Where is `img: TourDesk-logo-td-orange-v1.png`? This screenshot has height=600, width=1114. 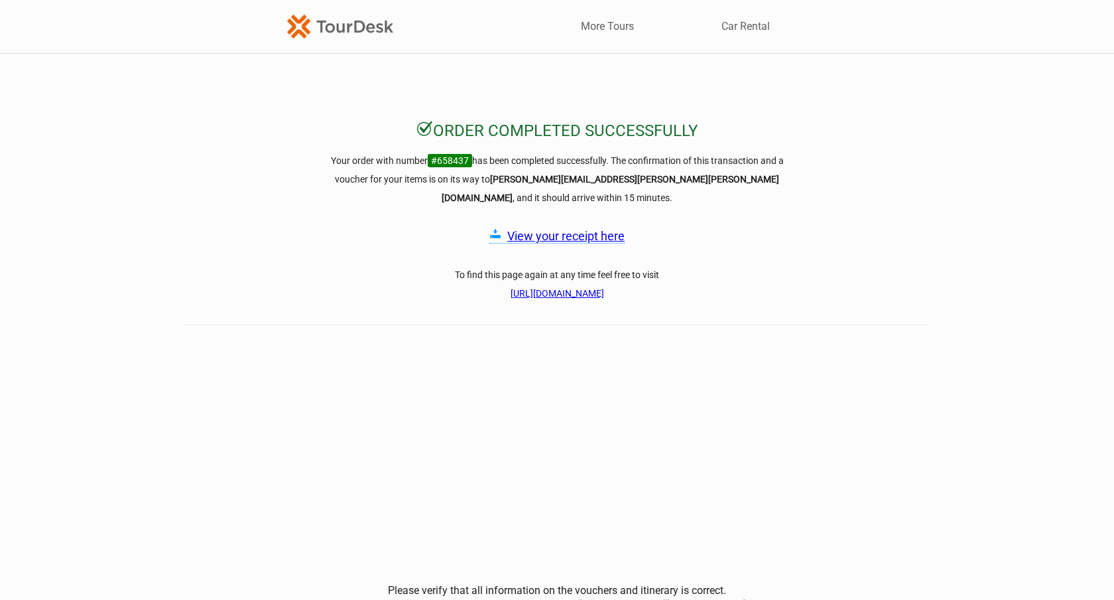
img: TourDesk-logo-td-orange-v1.png is located at coordinates (340, 26).